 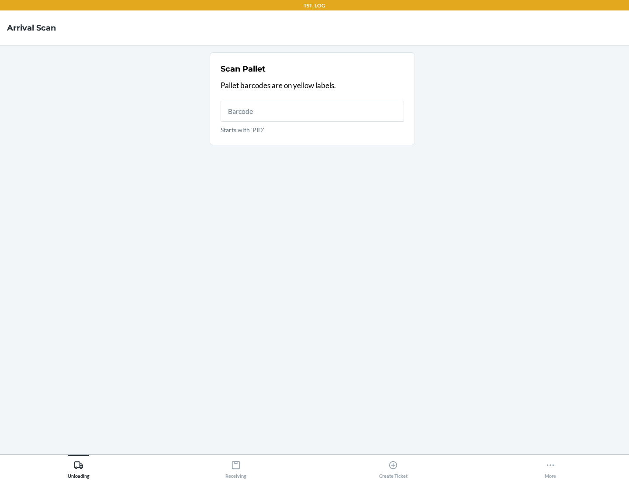 I want to click on div: Create Ticket, so click(x=393, y=468).